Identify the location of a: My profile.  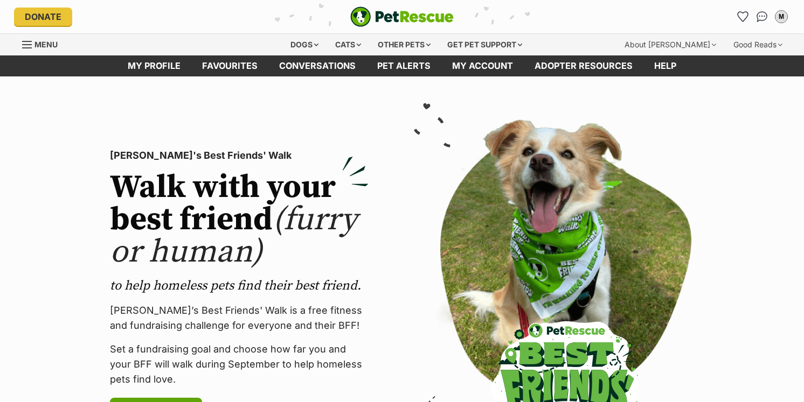
(154, 66).